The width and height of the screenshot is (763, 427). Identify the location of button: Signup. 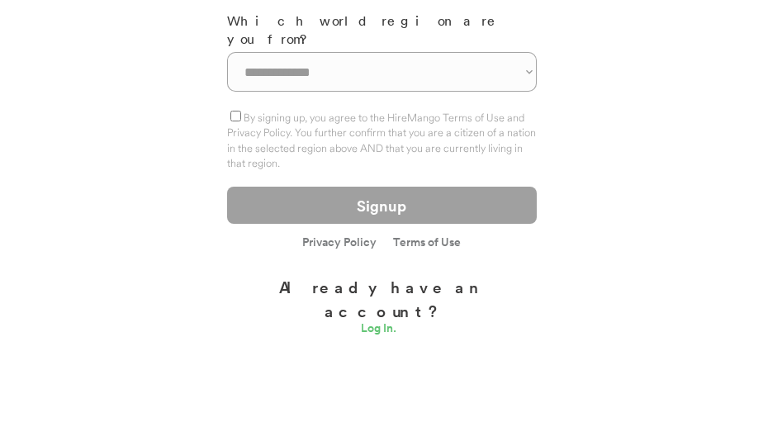
(382, 205).